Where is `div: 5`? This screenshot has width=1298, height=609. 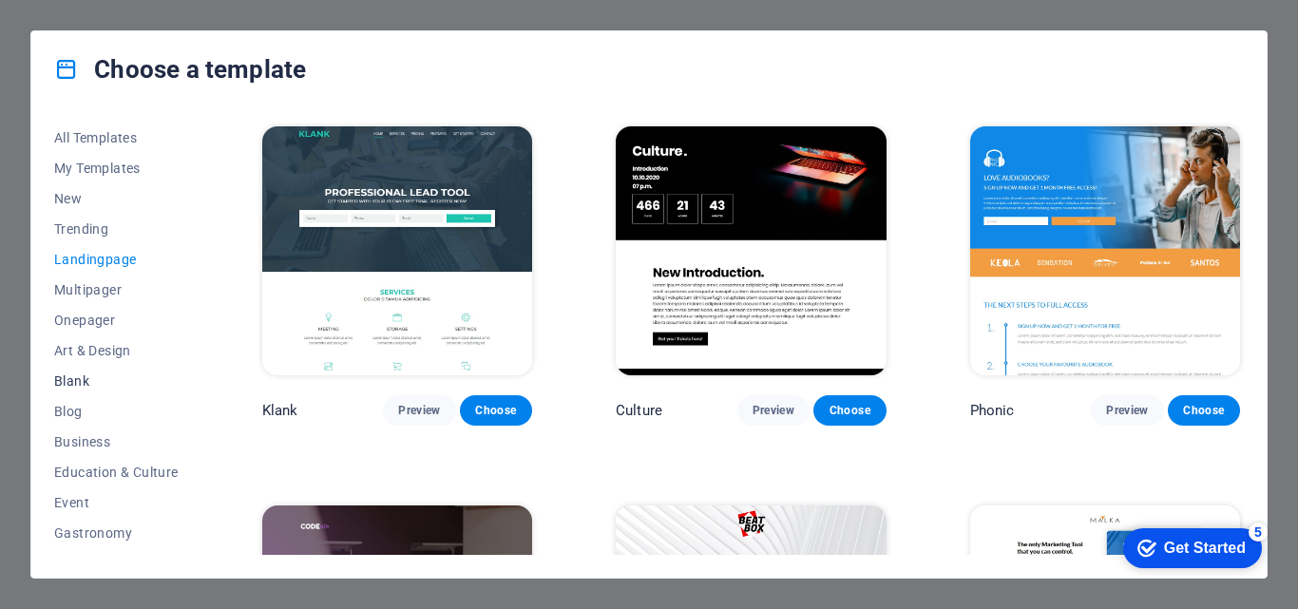 div: 5 is located at coordinates (150, 13).